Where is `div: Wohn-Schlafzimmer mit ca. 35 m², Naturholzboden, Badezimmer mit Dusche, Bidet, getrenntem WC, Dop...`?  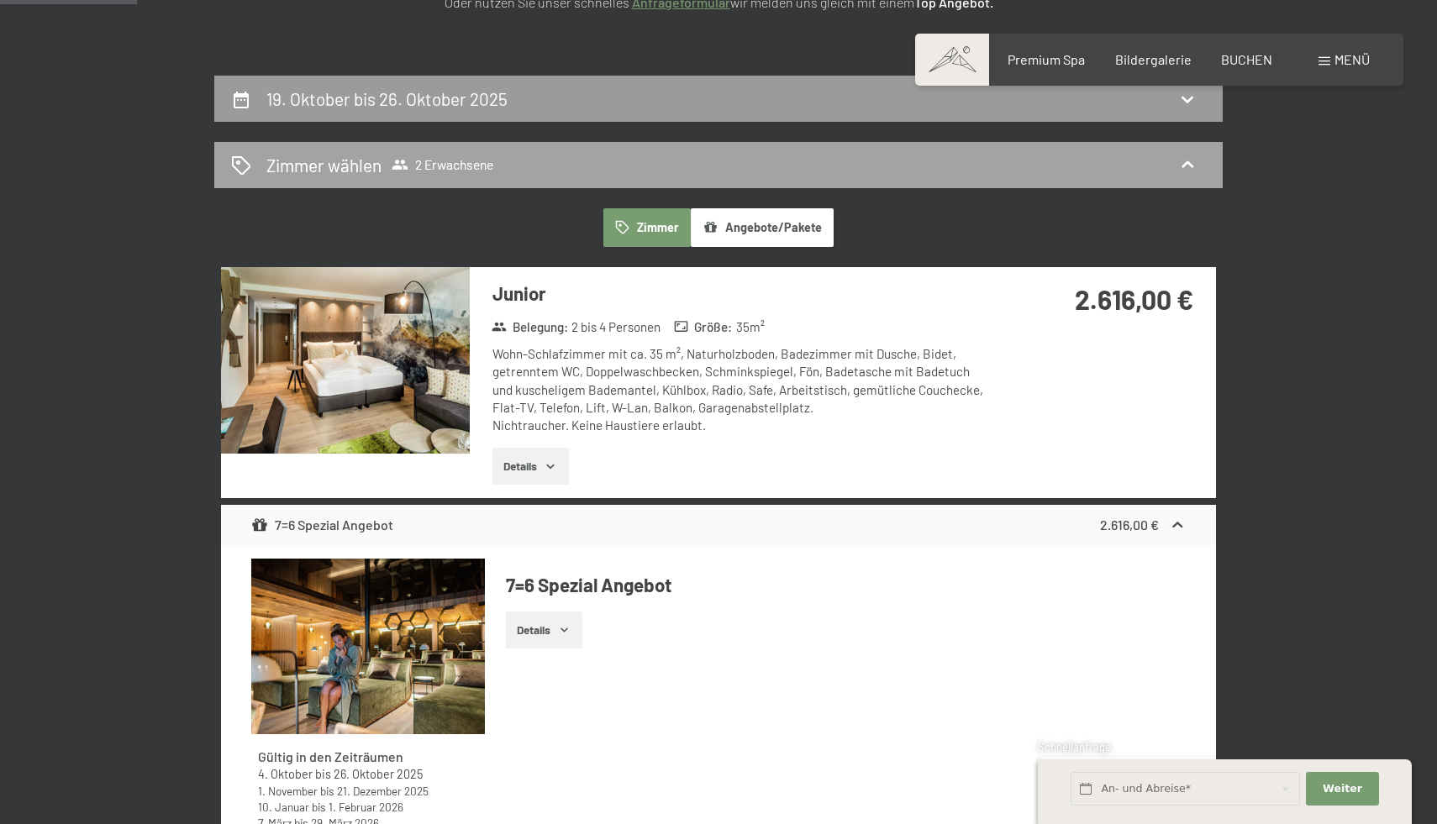
div: Wohn-Schlafzimmer mit ca. 35 m², Naturholzboden, Badezimmer mit Dusche, Bidet, getrenntem WC, Dop... is located at coordinates (742, 390).